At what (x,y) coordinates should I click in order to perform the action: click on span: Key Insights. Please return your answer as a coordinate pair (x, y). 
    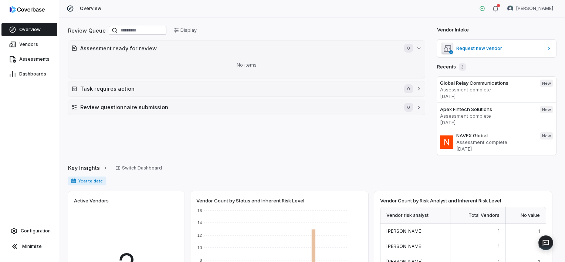
    Looking at the image, I should click on (84, 168).